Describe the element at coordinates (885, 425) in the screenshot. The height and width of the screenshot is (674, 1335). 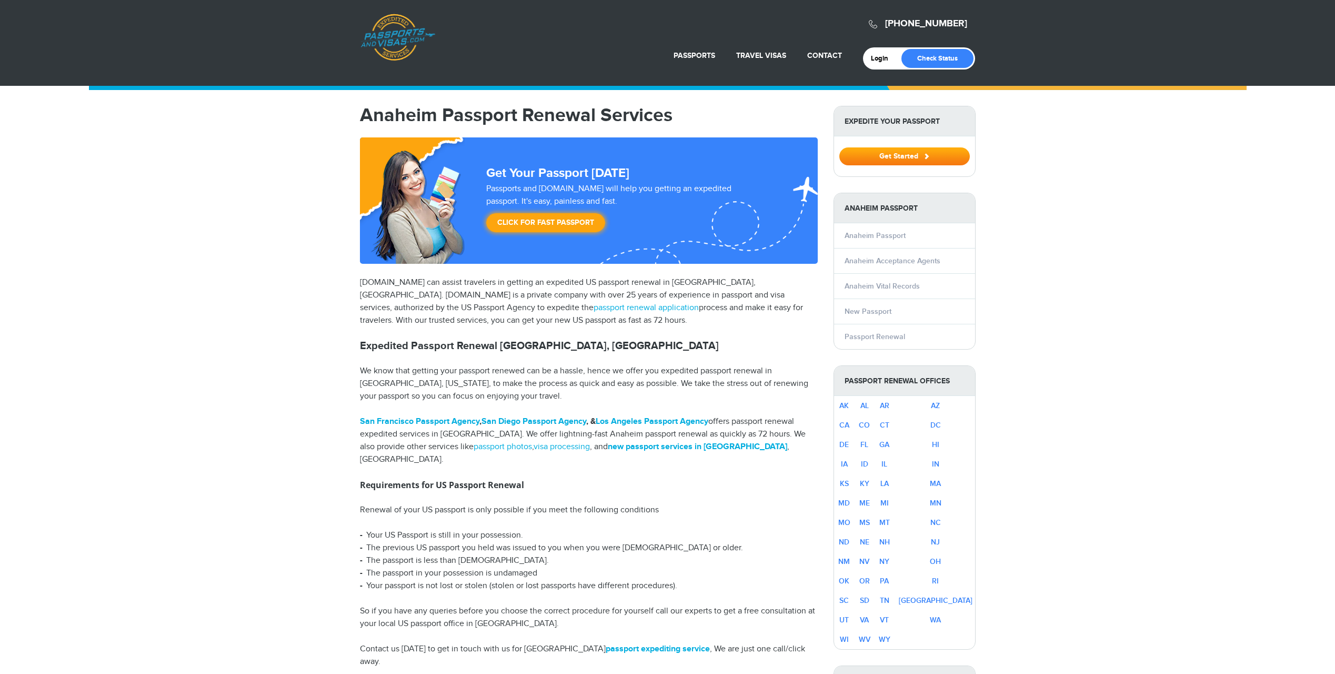
I see `a: CT` at that location.